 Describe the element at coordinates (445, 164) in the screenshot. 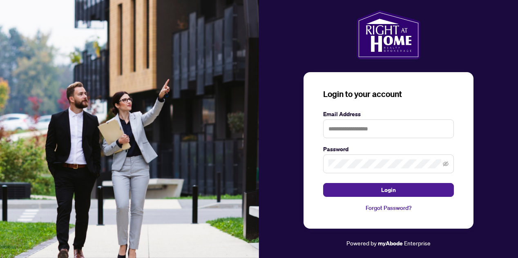

I see `span: eye-invisible` at that location.